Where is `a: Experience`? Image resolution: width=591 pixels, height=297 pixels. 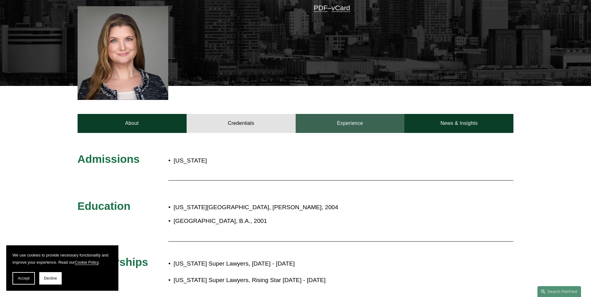
a: Experience is located at coordinates (350, 123).